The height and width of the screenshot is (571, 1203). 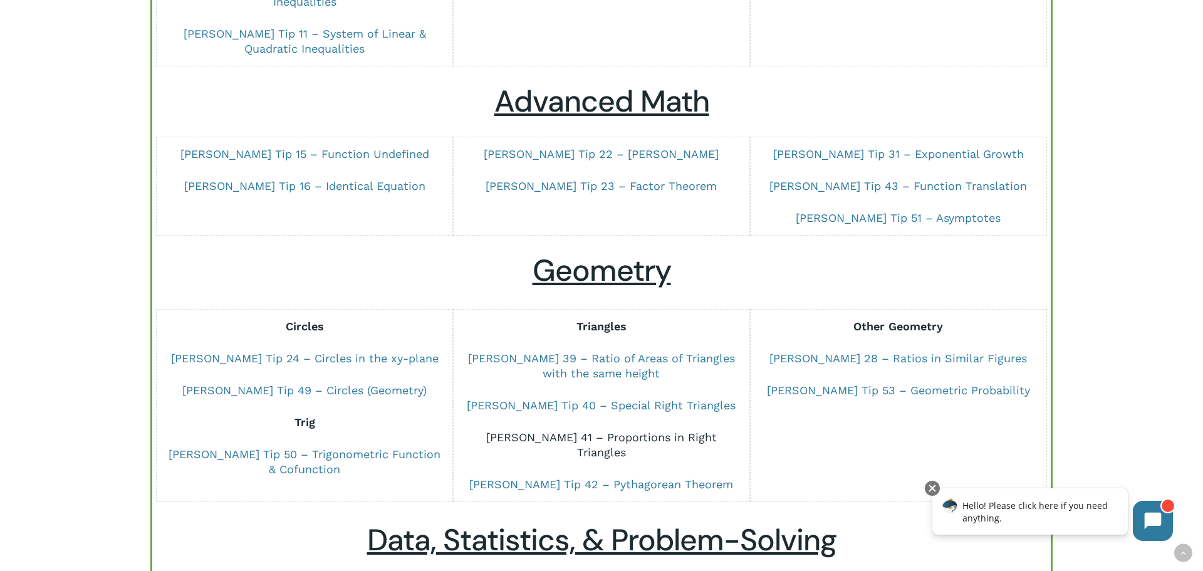 What do you see at coordinates (601, 270) in the screenshot?
I see `u: Geometry` at bounding box center [601, 270].